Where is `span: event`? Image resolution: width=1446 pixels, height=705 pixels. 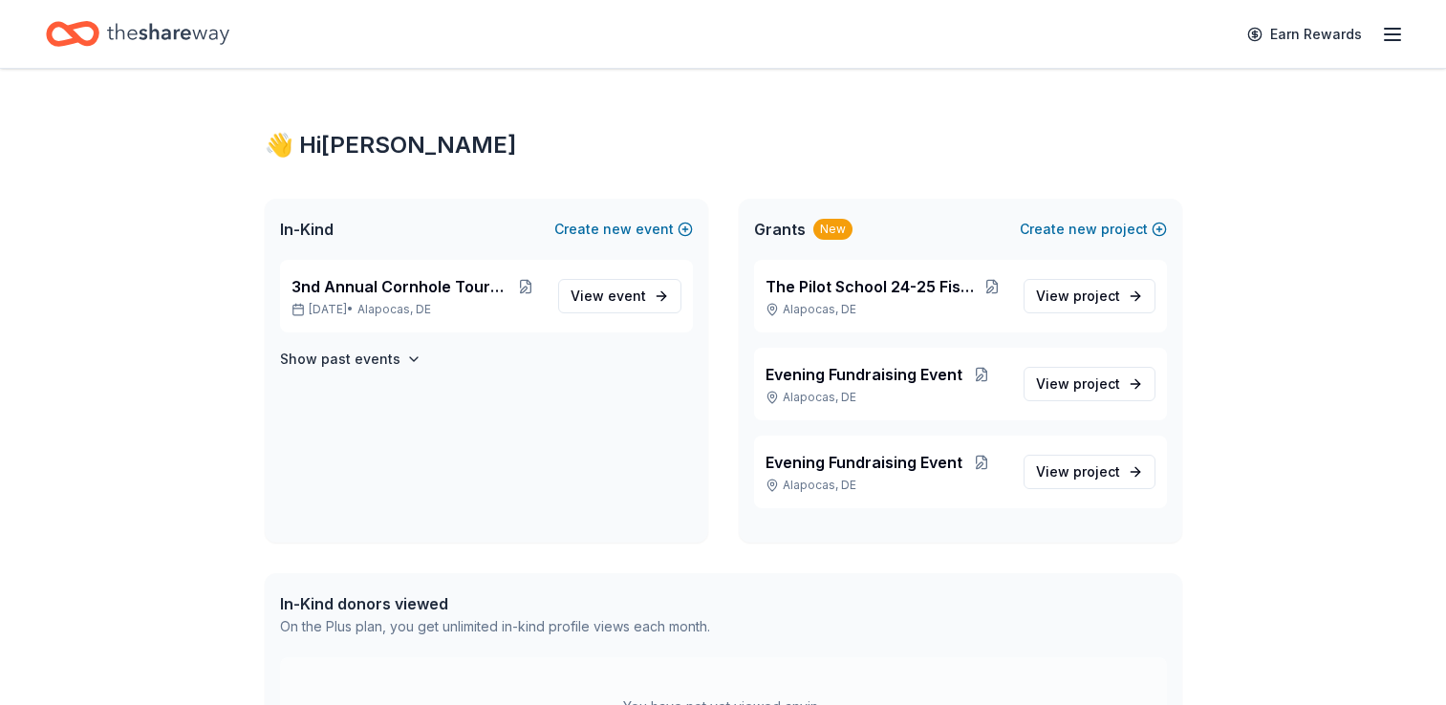 span: event is located at coordinates (627, 295).